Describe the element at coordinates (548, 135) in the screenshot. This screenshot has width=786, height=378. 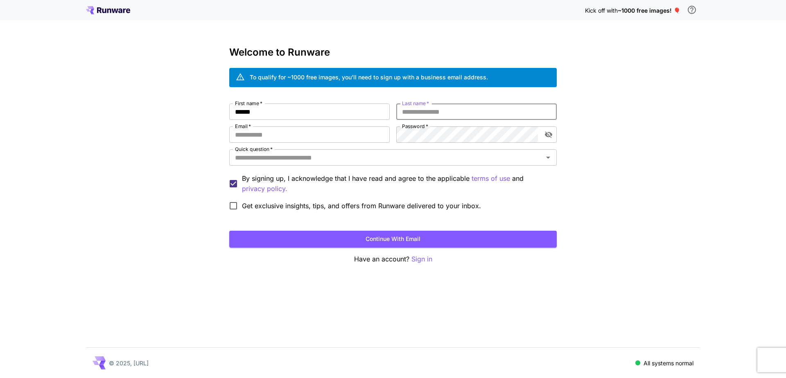
I see `button: toggle password visibility` at that location.